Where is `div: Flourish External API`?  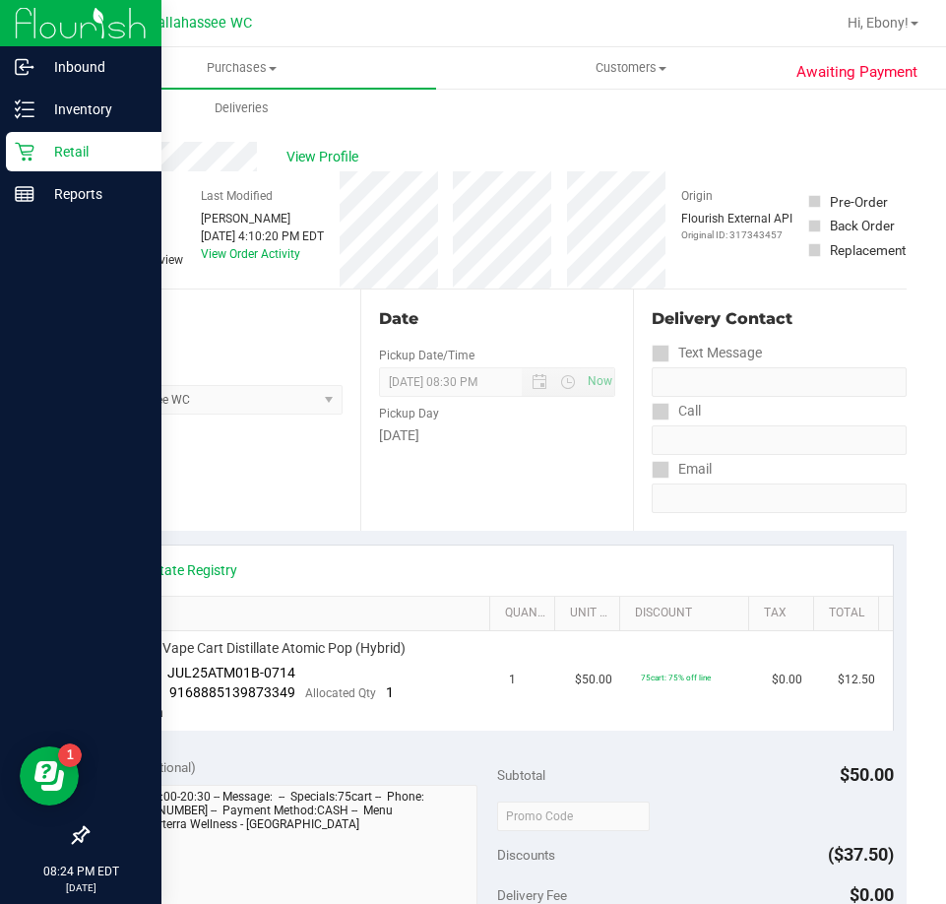
div: Flourish External API is located at coordinates (736, 225).